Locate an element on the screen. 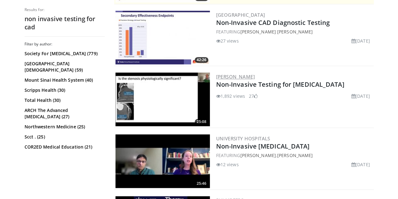  li: 27 is located at coordinates (253, 96).